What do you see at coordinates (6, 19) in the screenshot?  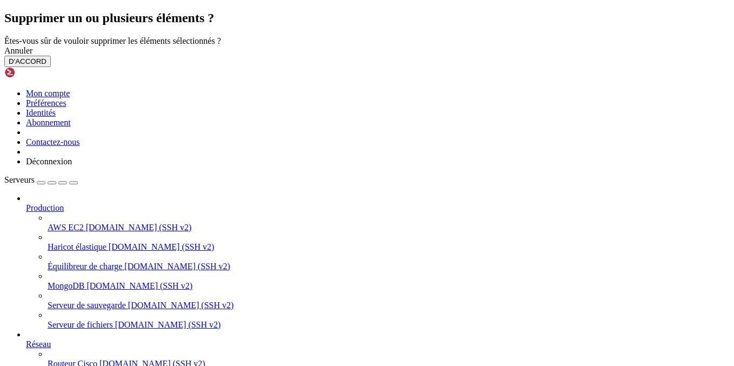 I see `div: (0, 1)` at bounding box center [6, 19].